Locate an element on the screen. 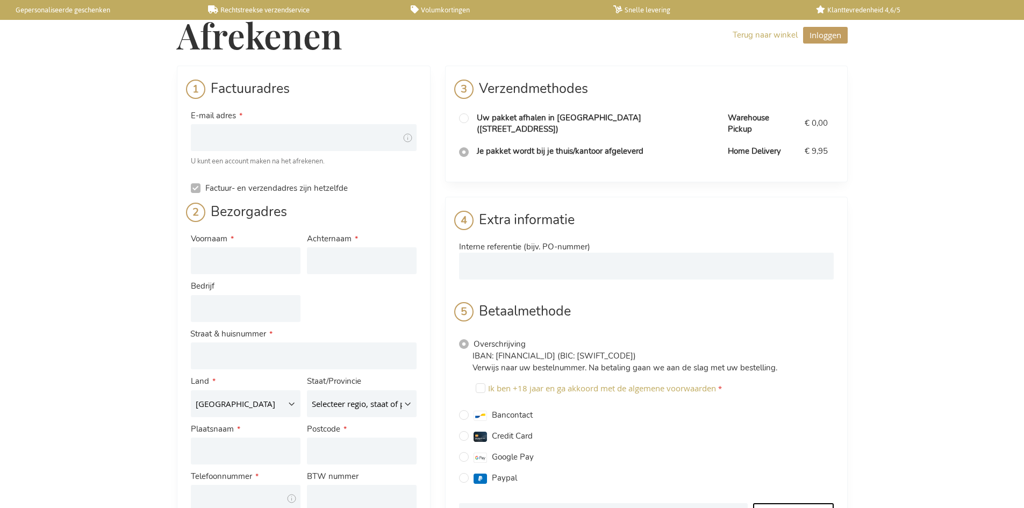 The width and height of the screenshot is (1024, 508). span: Interne referentie (bijv. PO-nummer) is located at coordinates (524, 247).